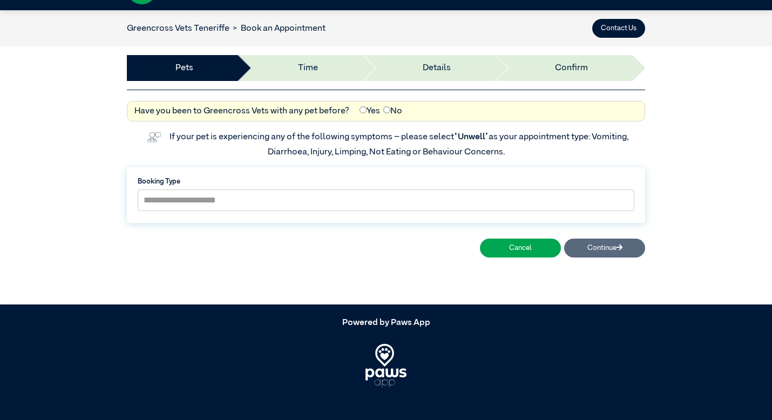 This screenshot has width=772, height=420. What do you see at coordinates (399, 145) in the screenshot?
I see `label: If your pet is experiencing any of the following symptoms – please select as your appointment typ...` at bounding box center [399, 145].